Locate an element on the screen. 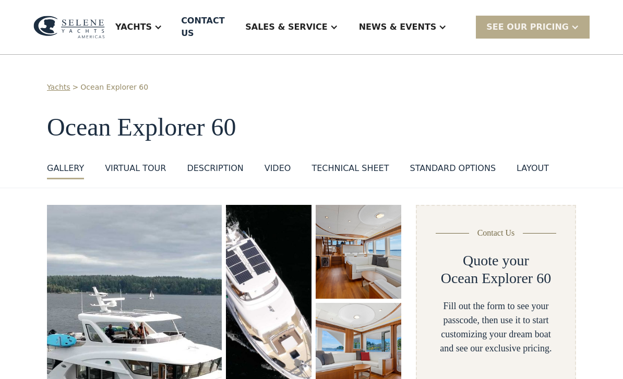  a: standard options is located at coordinates (452, 171).